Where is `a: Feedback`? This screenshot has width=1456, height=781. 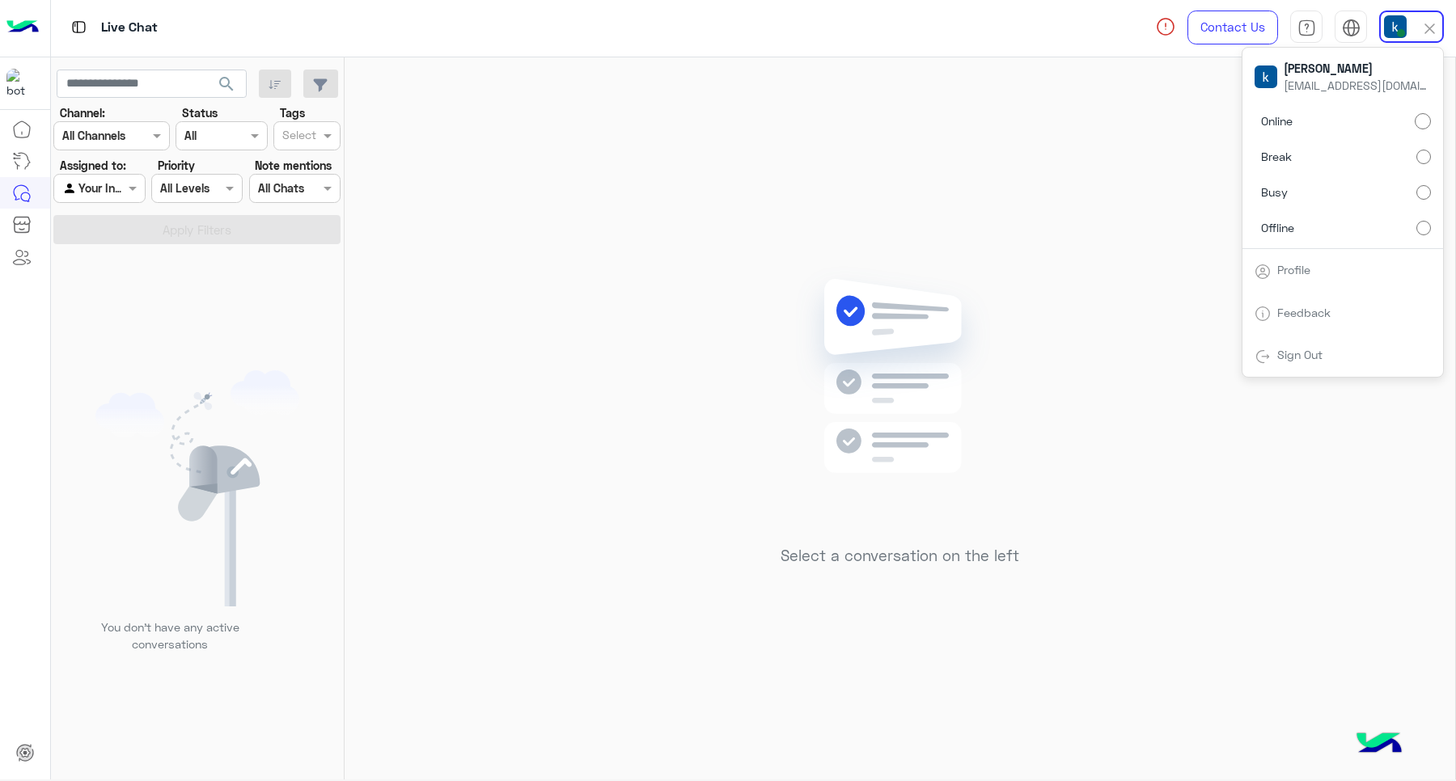 a: Feedback is located at coordinates (1304, 312).